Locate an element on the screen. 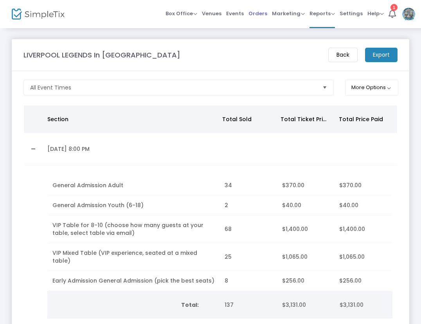 The width and height of the screenshot is (421, 324). span: Marketing is located at coordinates (288, 13).